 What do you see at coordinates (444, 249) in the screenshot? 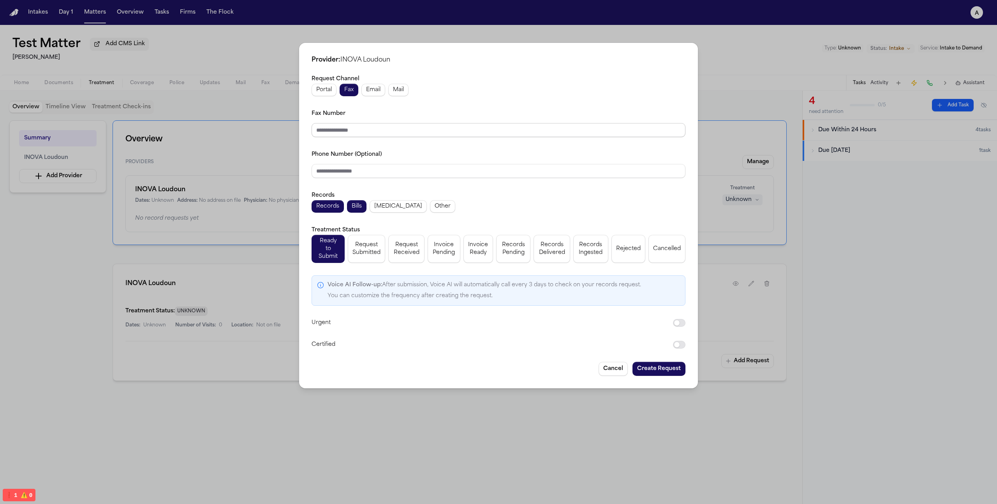
I see `button: Invoice Pending` at bounding box center [444, 249].